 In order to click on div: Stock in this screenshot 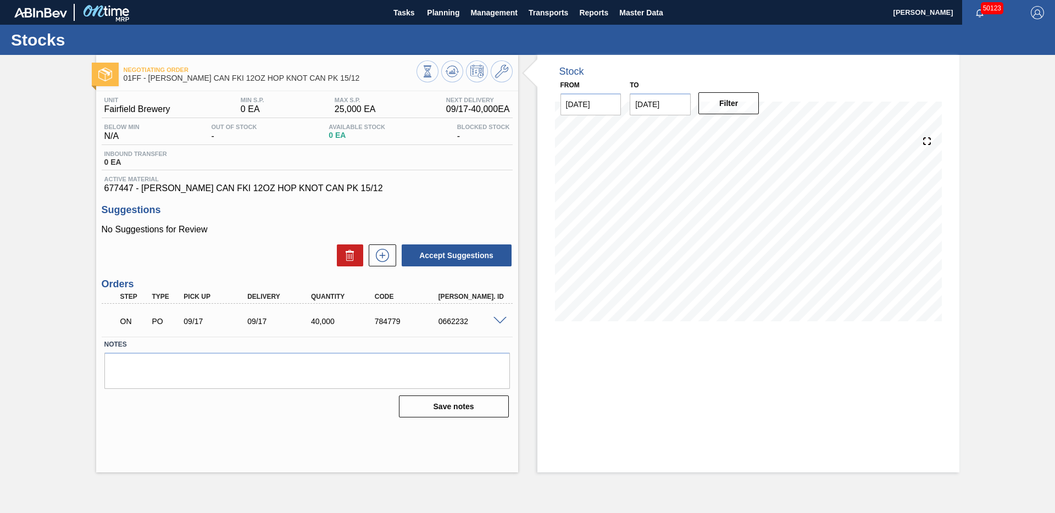, I will do `click(571, 71)`.